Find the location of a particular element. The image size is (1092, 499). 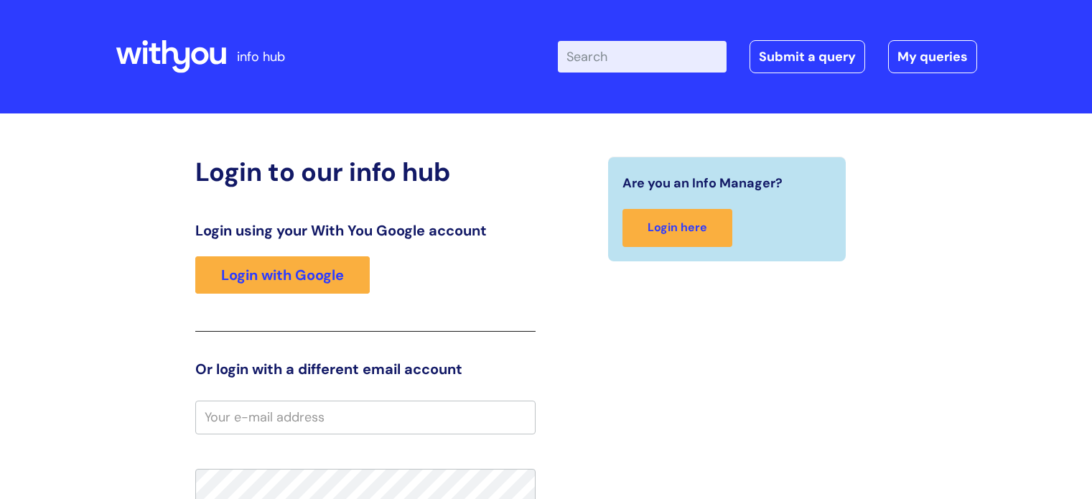

a: Login here is located at coordinates (677, 228).